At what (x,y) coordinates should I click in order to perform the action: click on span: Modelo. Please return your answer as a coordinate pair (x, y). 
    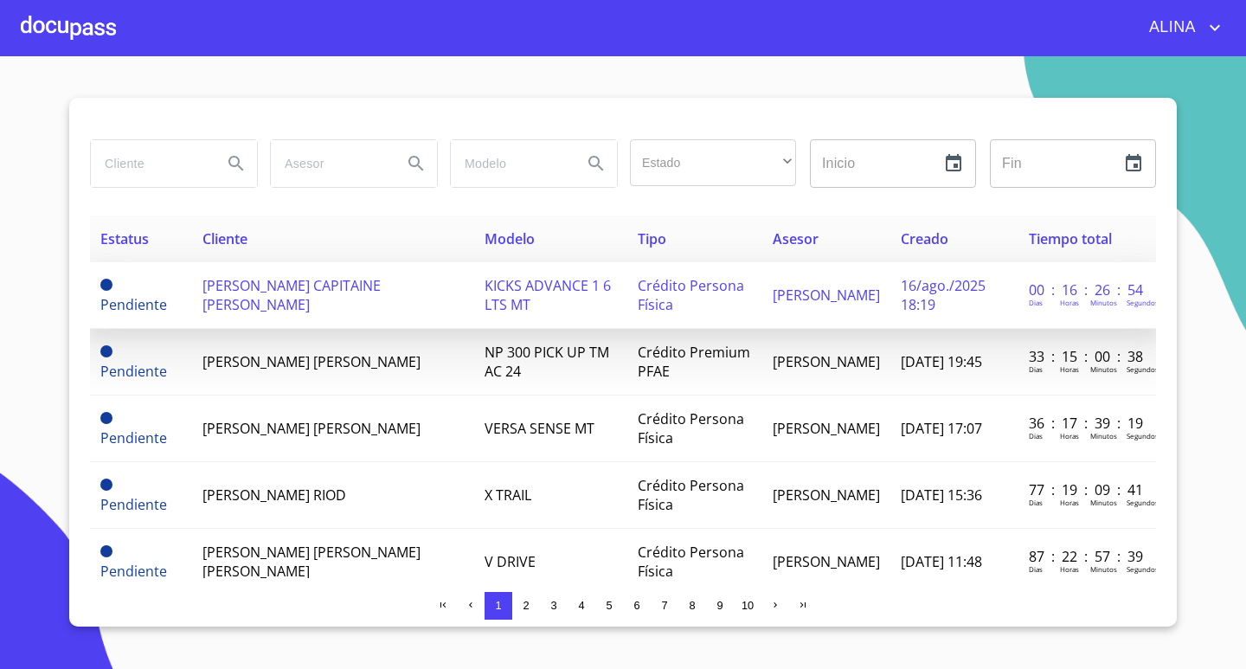
    Looking at the image, I should click on (510, 239).